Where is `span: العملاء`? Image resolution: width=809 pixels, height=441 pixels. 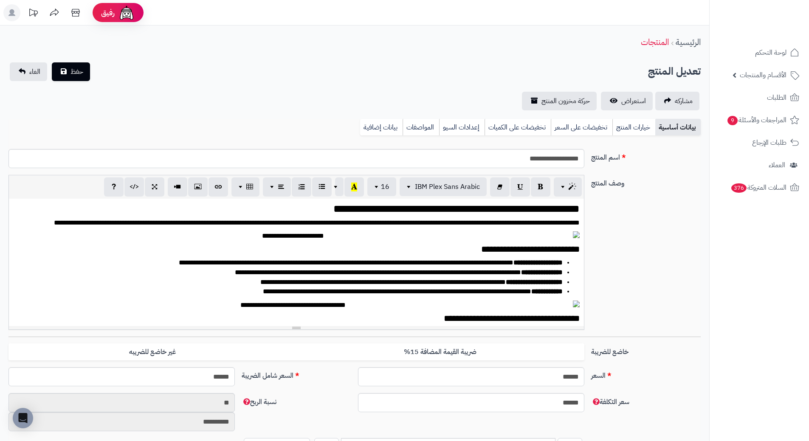 span: العملاء is located at coordinates (777, 165).